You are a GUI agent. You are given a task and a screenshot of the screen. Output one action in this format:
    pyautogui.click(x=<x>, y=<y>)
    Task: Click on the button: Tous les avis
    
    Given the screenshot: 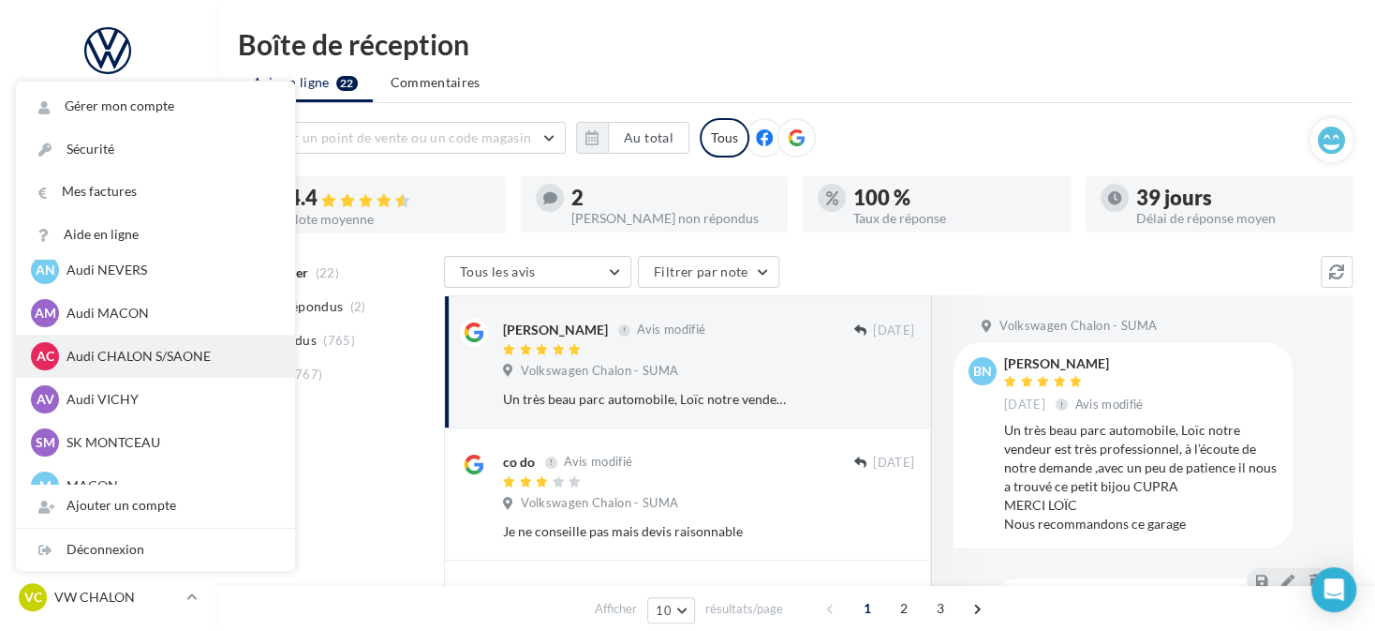 What is the action you would take?
    pyautogui.click(x=538, y=272)
    